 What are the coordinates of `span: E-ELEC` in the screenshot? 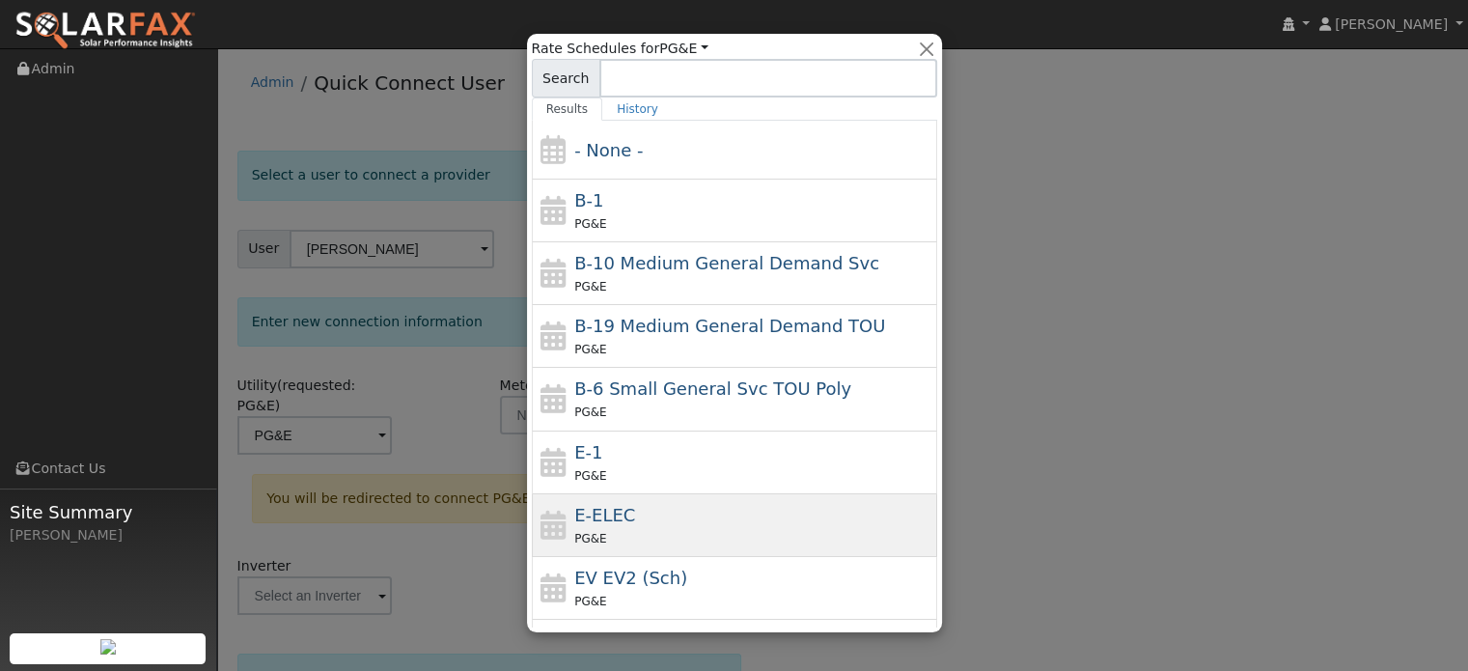 It's located at (604, 515).